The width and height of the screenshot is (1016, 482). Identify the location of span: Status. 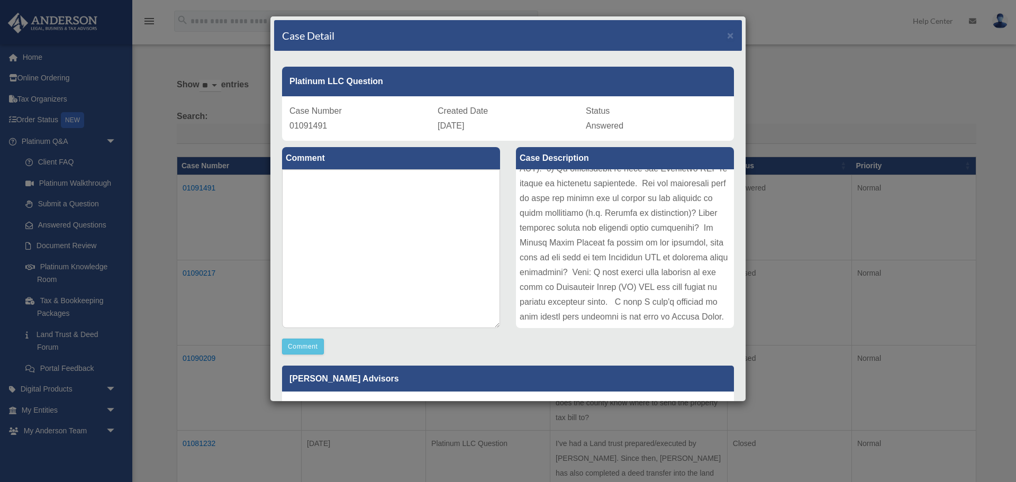
(598, 111).